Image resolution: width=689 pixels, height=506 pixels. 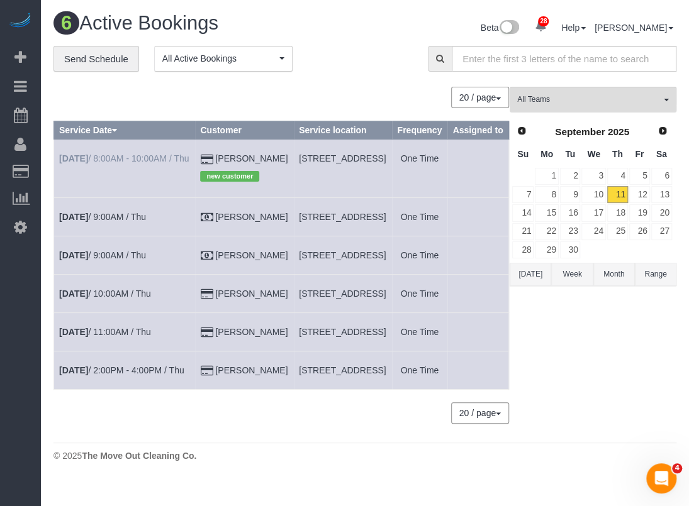 I want to click on div: © 2025, so click(x=365, y=456).